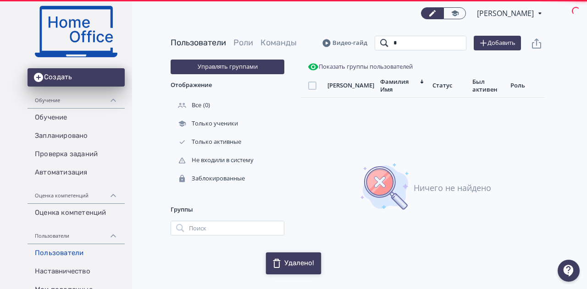 The image size is (587, 289). What do you see at coordinates (76, 31) in the screenshot?
I see `img: https://files.teachbase.ru/system/account/51099/logo/medium-fc5ad7b27ab5aab21bf85367f4283603.png` at bounding box center [76, 31].